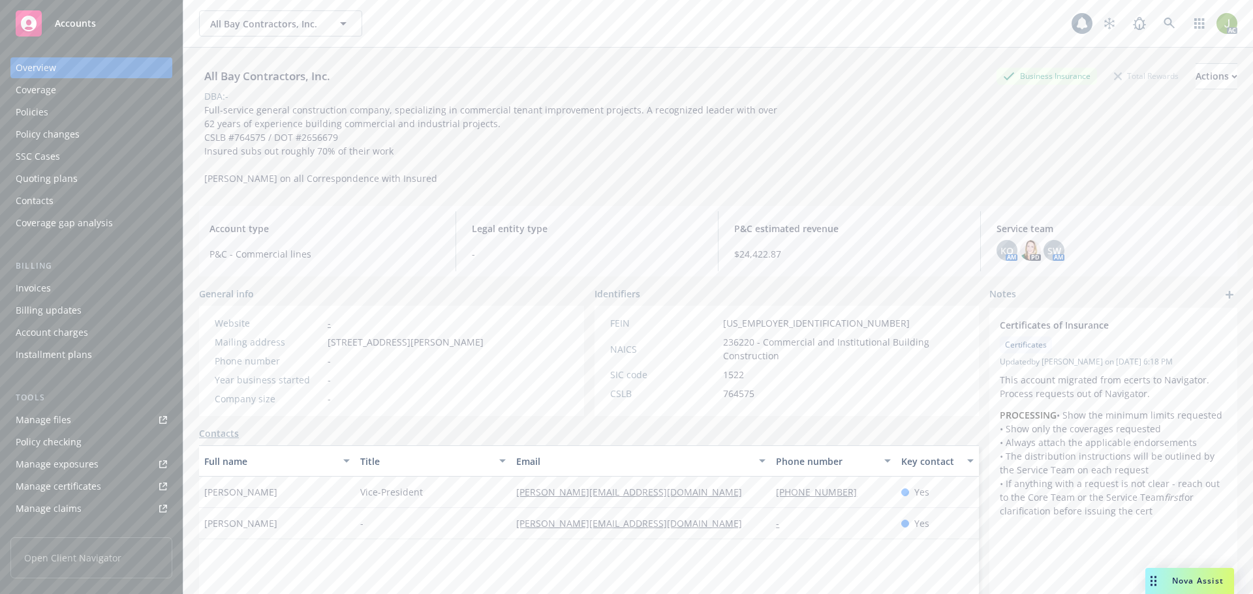 The height and width of the screenshot is (594, 1253). I want to click on button: Email, so click(641, 461).